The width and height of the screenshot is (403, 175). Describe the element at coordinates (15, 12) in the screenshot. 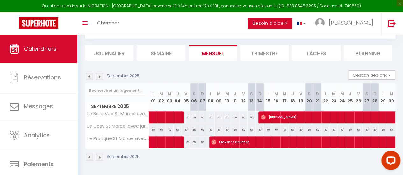

I see `button: Open LiveChat chat widget` at that location.